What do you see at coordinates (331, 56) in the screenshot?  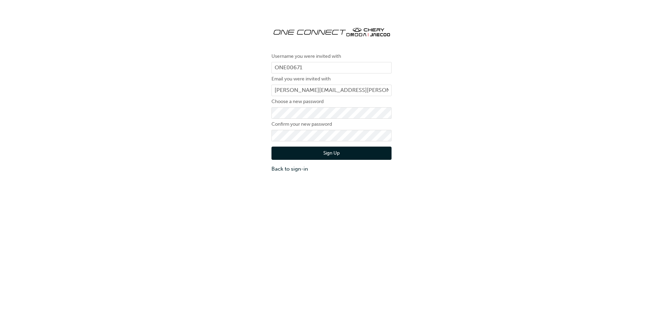 I see `label: Username you were invited with` at bounding box center [331, 56].